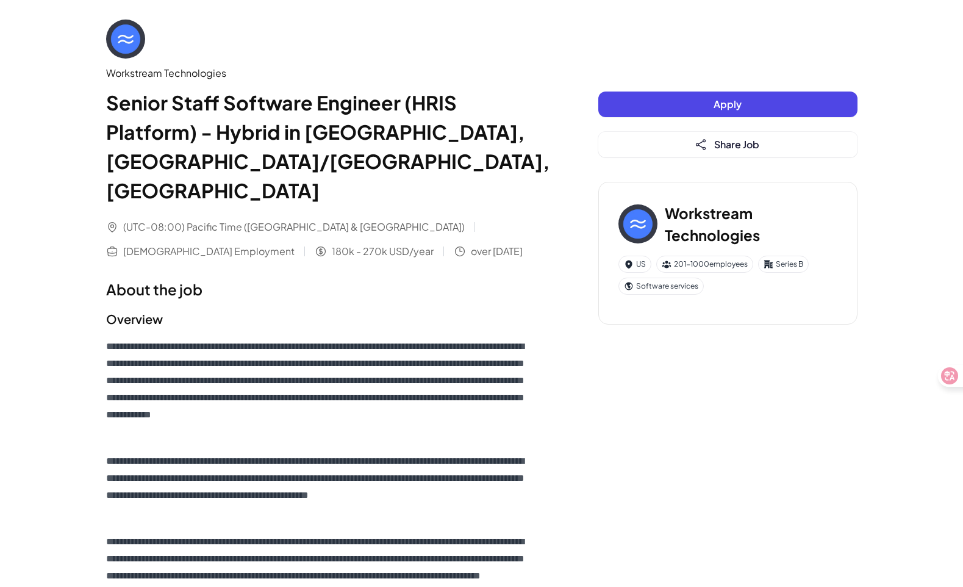 The height and width of the screenshot is (587, 963). What do you see at coordinates (327, 289) in the screenshot?
I see `h1: About the job` at bounding box center [327, 289].